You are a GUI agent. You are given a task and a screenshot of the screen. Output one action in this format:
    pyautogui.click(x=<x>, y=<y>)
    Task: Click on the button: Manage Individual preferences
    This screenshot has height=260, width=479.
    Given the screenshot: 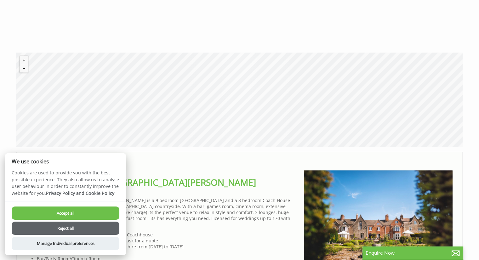 What is the action you would take?
    pyautogui.click(x=65, y=243)
    